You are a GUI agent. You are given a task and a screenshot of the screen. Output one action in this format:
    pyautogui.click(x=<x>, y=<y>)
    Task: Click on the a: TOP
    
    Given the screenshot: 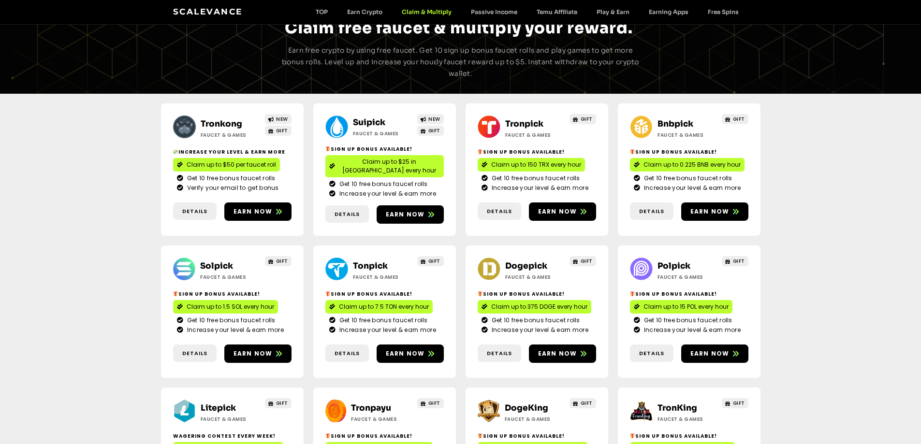 What is the action you would take?
    pyautogui.click(x=321, y=12)
    